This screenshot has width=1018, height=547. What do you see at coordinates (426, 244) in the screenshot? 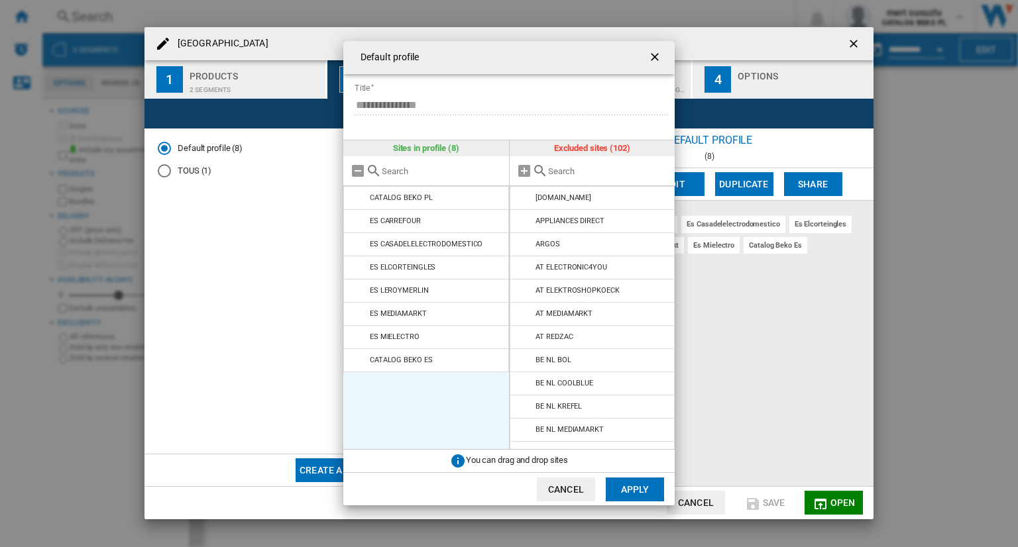
I see `div: ES CASADELELECTRODOMESTICO` at bounding box center [426, 244].